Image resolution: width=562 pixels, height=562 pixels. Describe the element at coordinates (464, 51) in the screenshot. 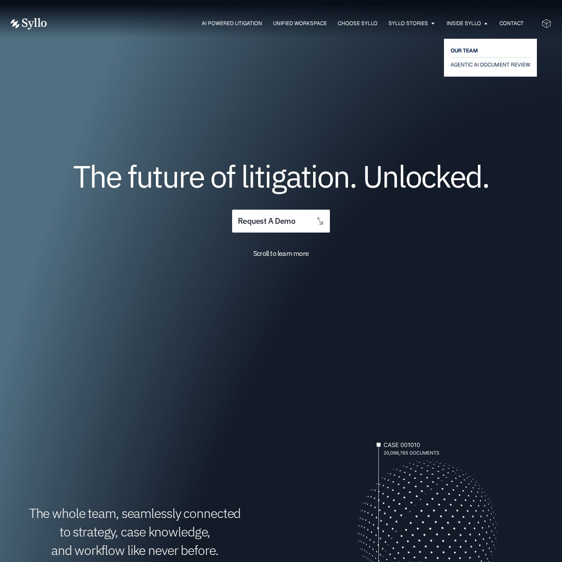

I see `span: OUR TEAM` at that location.